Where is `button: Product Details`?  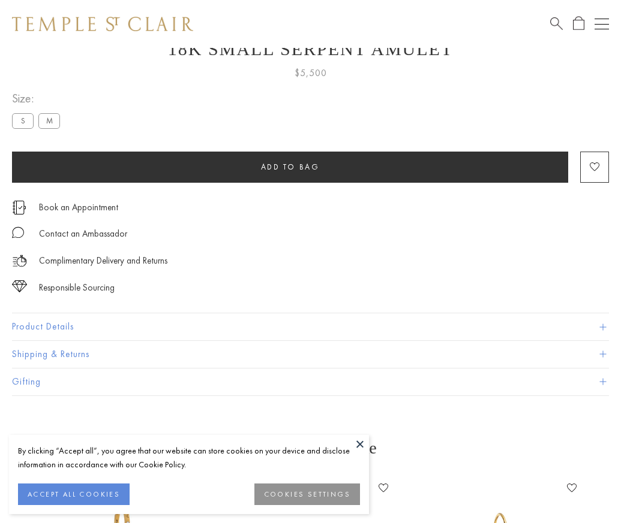 button: Product Details is located at coordinates (310, 327).